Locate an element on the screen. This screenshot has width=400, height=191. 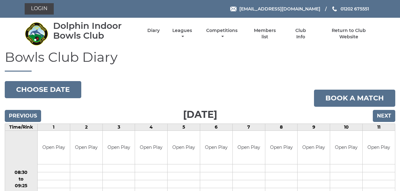
div: Dolphin Indoor Bowls Club is located at coordinates (95, 31).